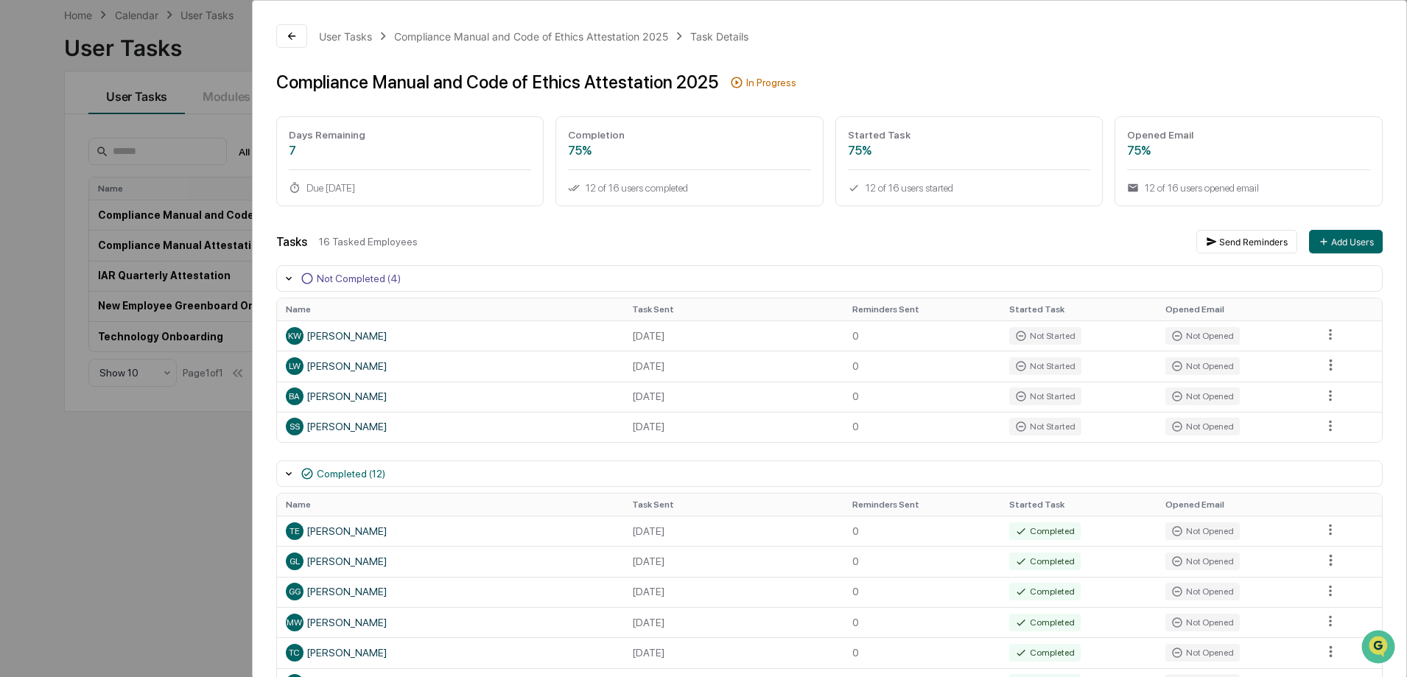  What do you see at coordinates (295, 426) in the screenshot?
I see `span: SS` at bounding box center [295, 426].